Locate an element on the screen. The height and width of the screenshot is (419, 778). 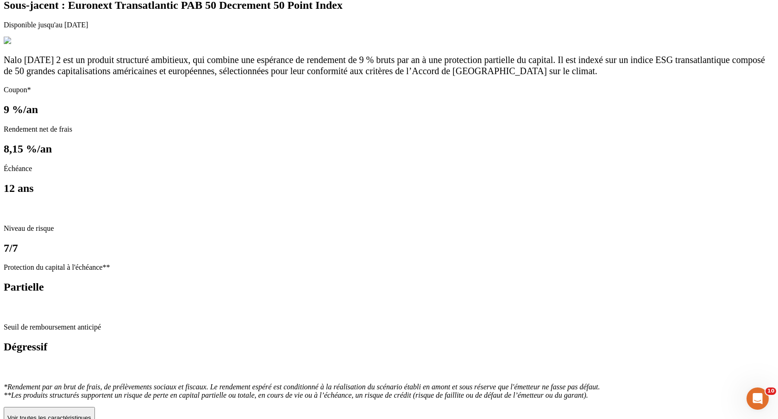
p: Rendement net de frais is located at coordinates (389, 129).